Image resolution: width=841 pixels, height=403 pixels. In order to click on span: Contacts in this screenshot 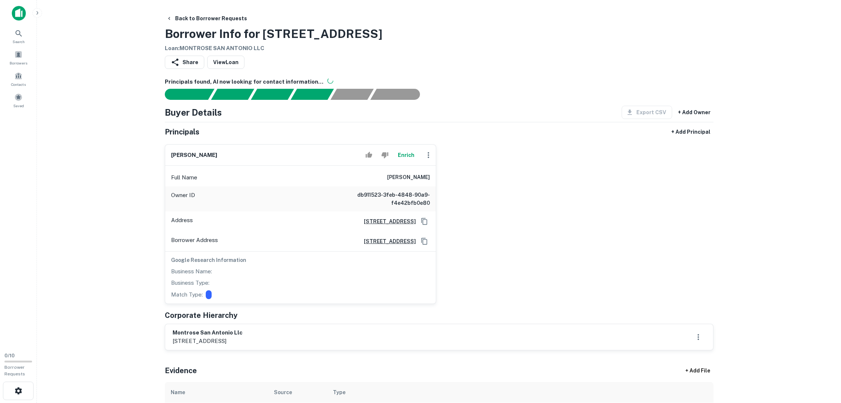, I will do `click(18, 84)`.